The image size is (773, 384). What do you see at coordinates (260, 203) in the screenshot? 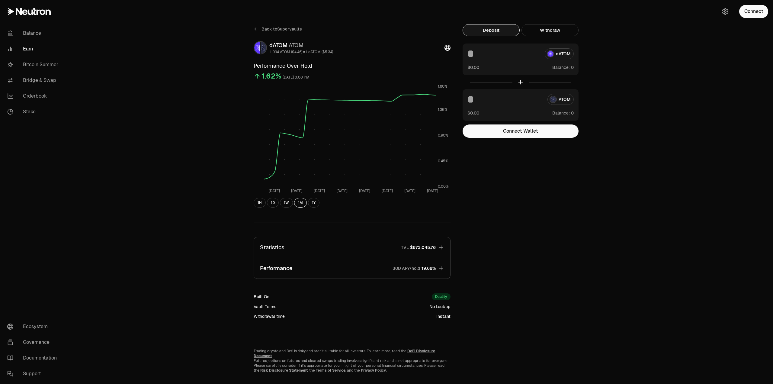
I see `button: 1H` at bounding box center [260, 203].